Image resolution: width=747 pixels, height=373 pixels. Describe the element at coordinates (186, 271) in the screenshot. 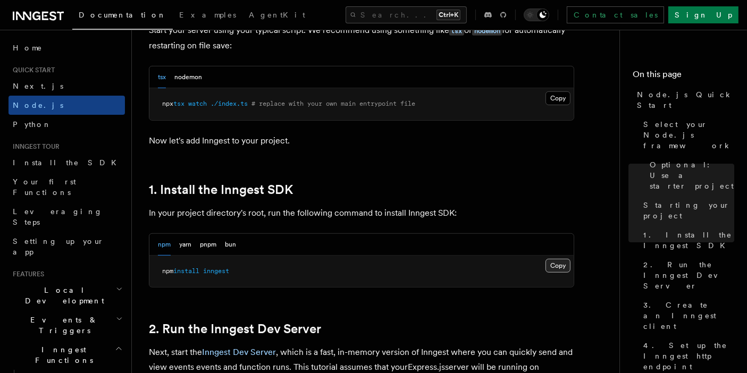

I see `span: install` at that location.